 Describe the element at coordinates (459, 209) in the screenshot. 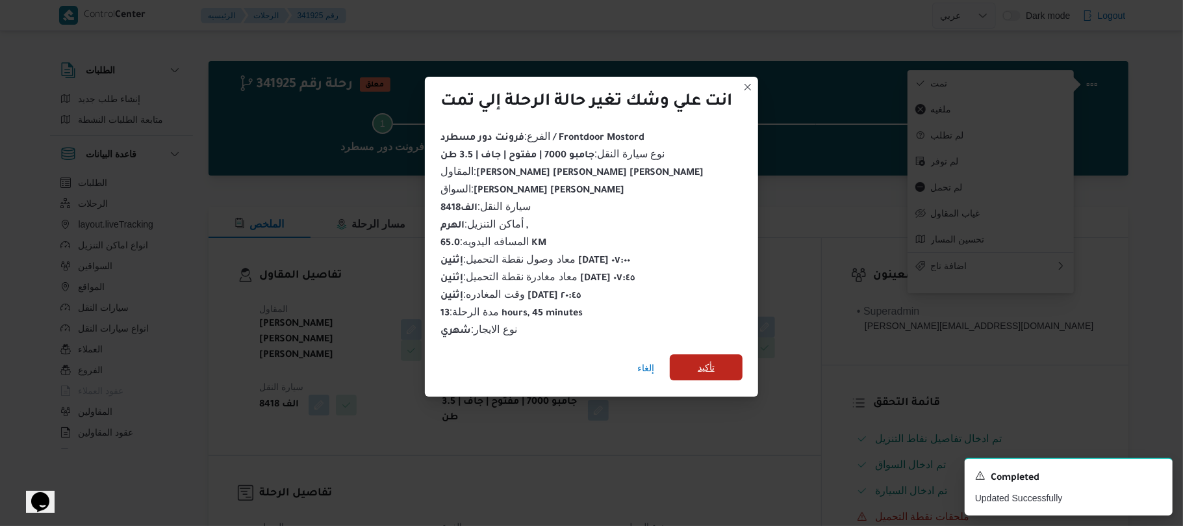

I see `b: الف8418` at that location.